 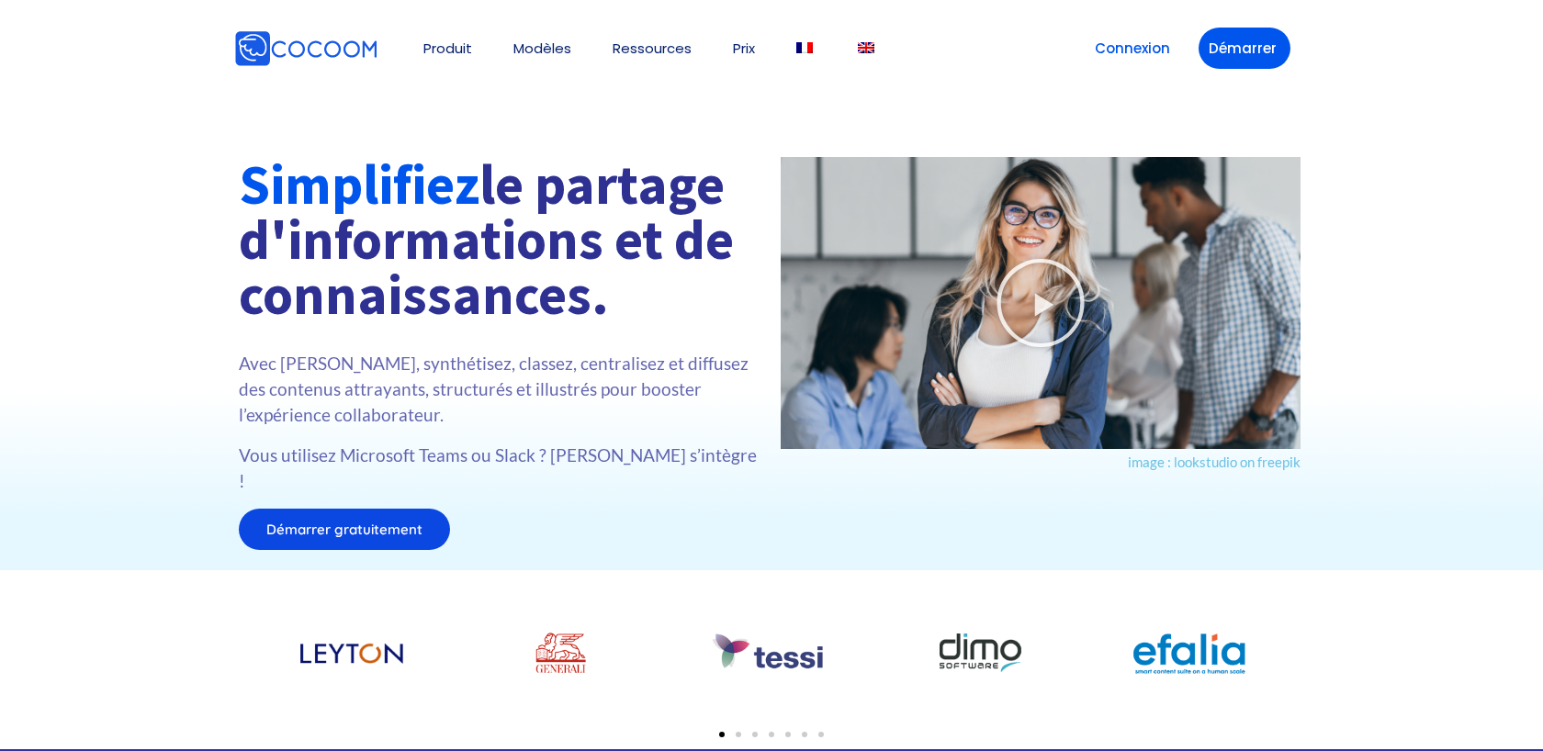 What do you see at coordinates (652, 48) in the screenshot?
I see `a: Ressources` at bounding box center [652, 48].